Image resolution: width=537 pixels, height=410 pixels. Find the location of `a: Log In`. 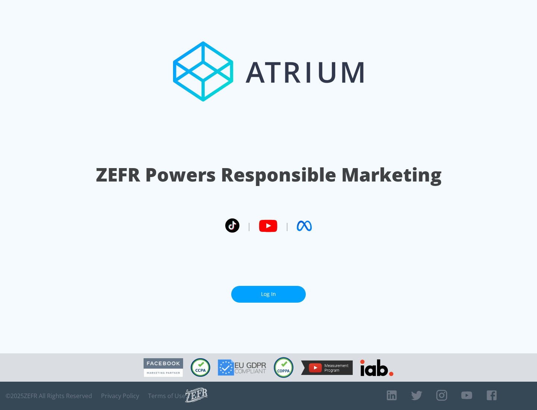

a: Log In is located at coordinates (268, 294).